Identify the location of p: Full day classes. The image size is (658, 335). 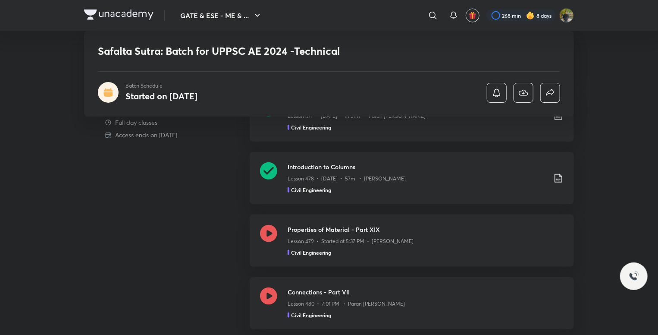
(136, 122).